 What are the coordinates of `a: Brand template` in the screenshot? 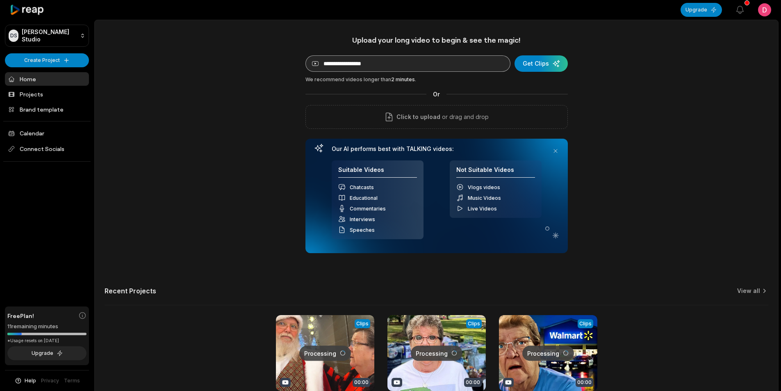 It's located at (47, 109).